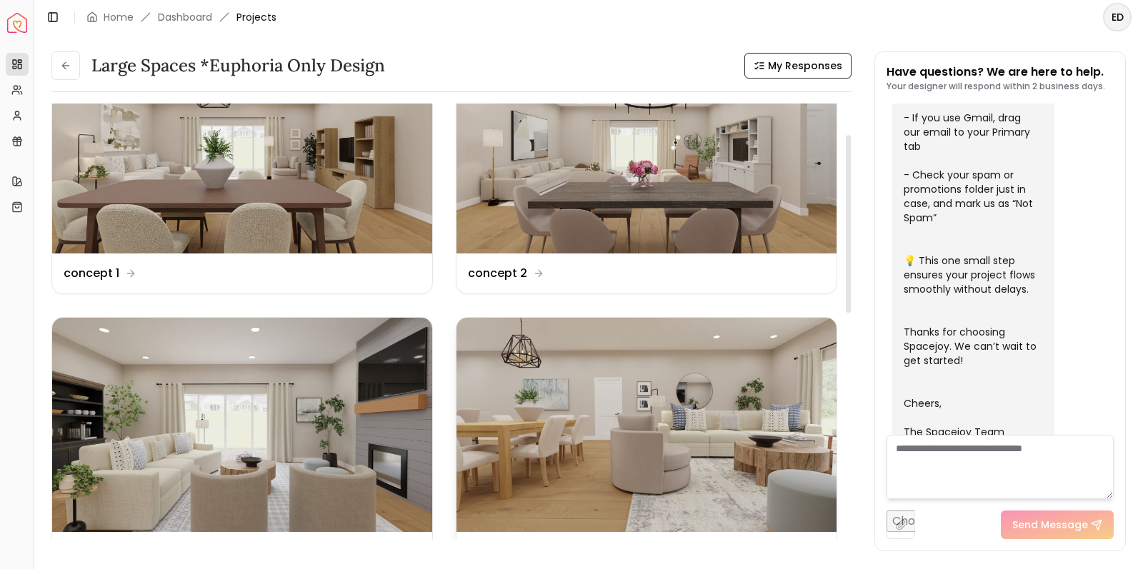  I want to click on h3: Large Spaces *Euphoria Only design, so click(238, 66).